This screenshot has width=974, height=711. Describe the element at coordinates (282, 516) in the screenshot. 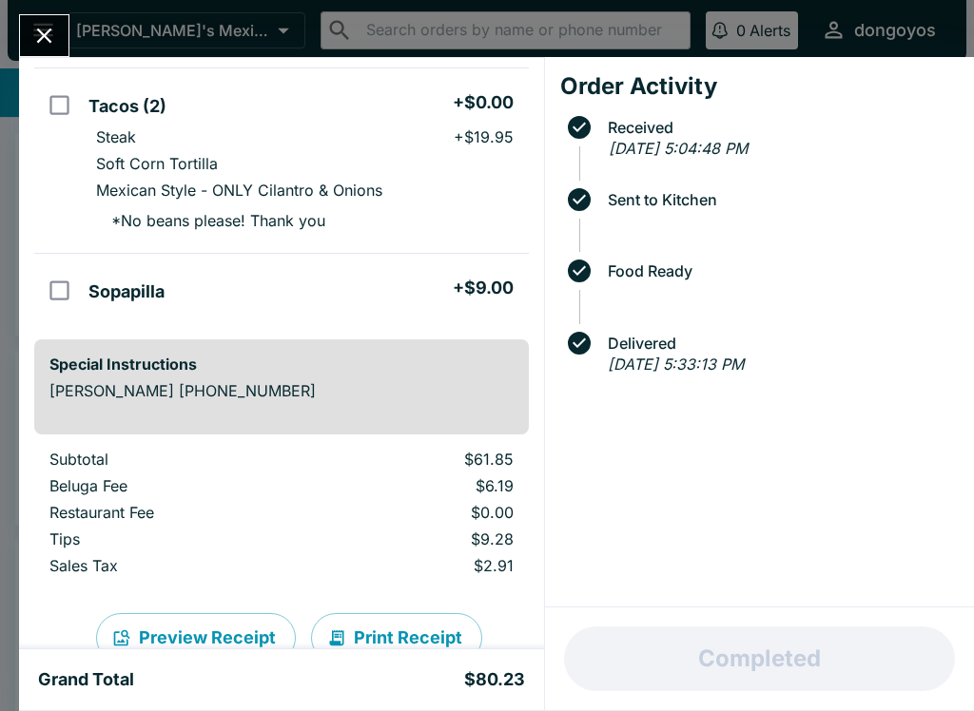

I see `table: orders table` at that location.